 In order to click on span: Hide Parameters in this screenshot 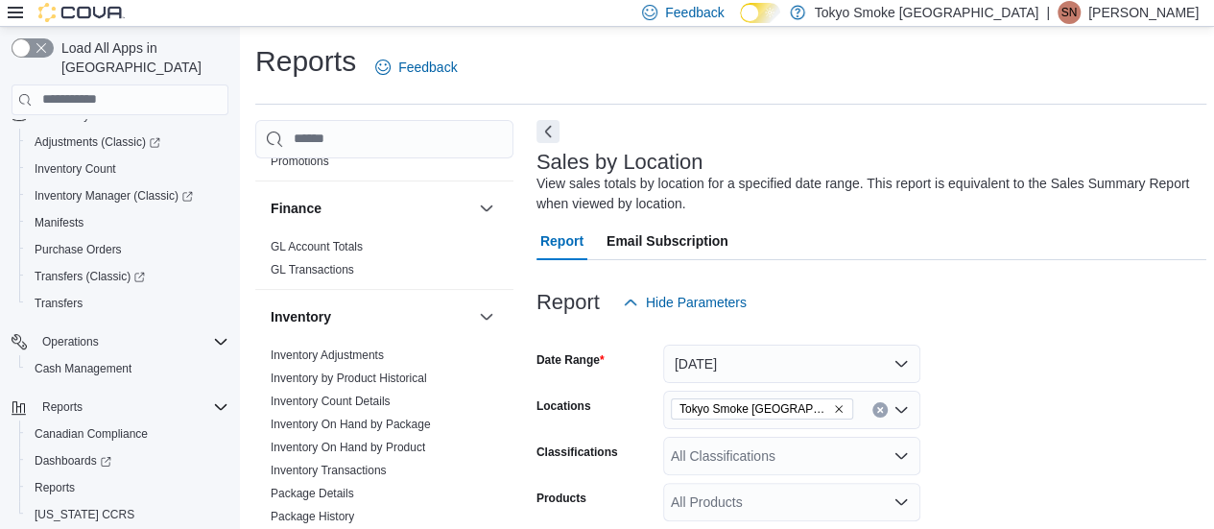, I will do `click(696, 302)`.